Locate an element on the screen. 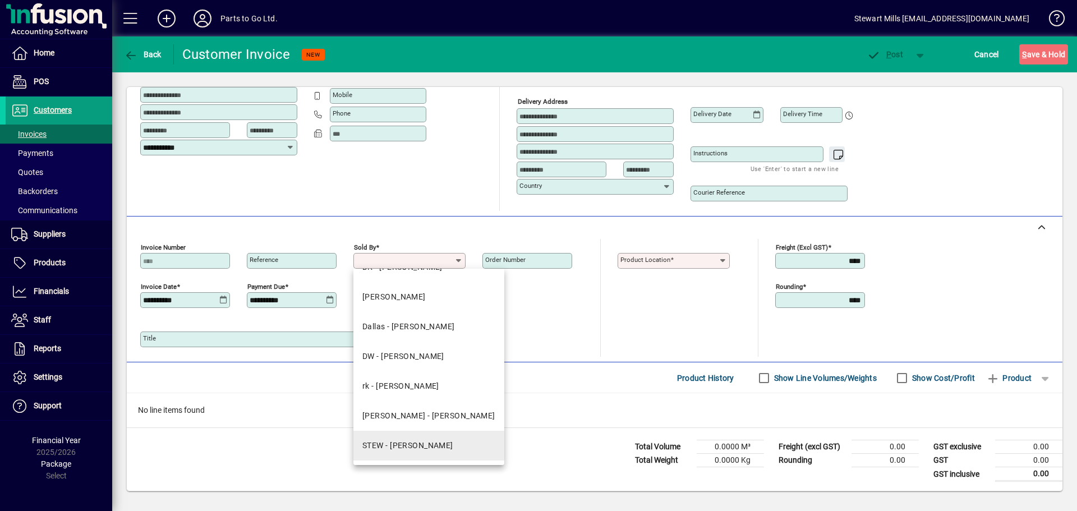 Image resolution: width=1077 pixels, height=511 pixels. a: Support is located at coordinates (59, 406).